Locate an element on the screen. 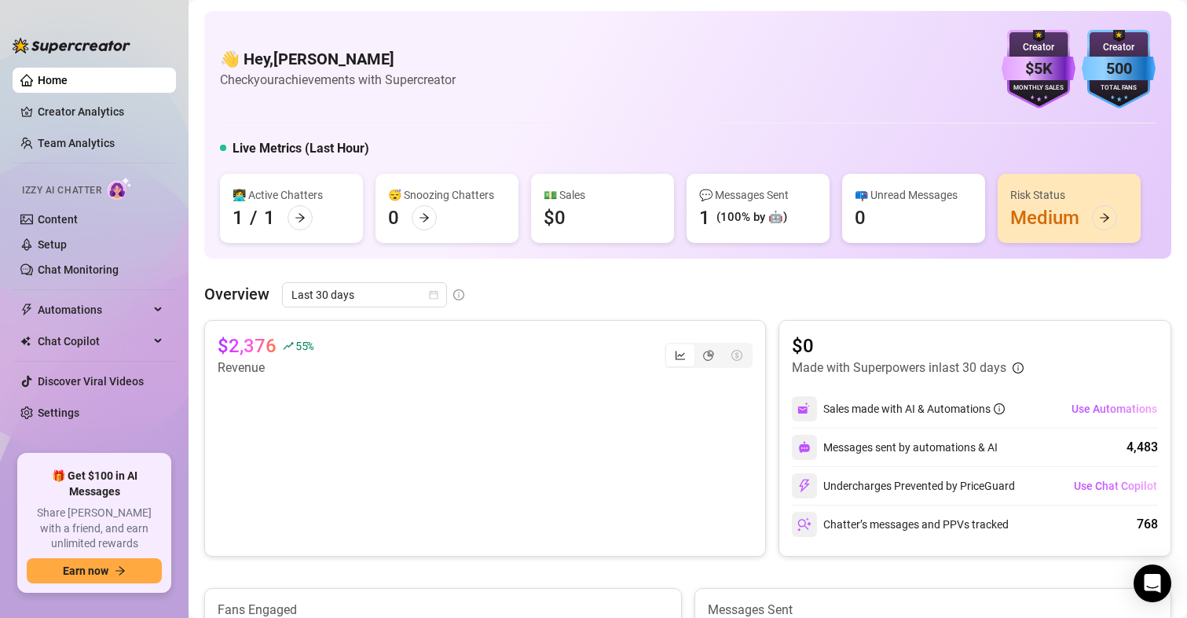 The height and width of the screenshot is (618, 1187). div: Messages sent by automations & AI is located at coordinates (895, 447).